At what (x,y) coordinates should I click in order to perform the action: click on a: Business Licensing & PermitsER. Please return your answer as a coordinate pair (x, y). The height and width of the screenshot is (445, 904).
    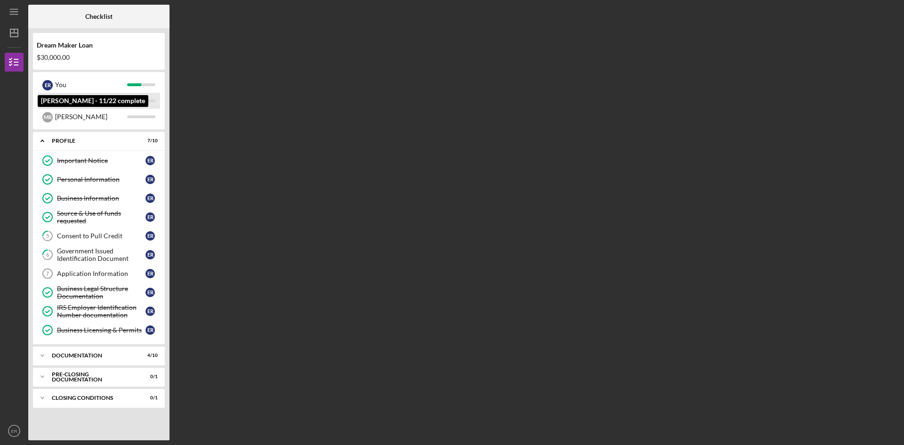
    Looking at the image, I should click on (99, 330).